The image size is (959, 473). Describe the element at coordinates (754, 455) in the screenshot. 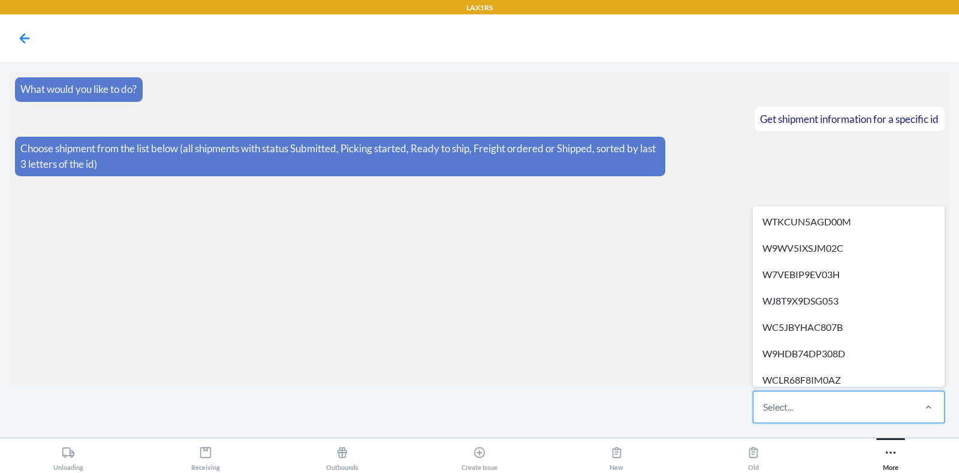

I see `button: Old` at that location.